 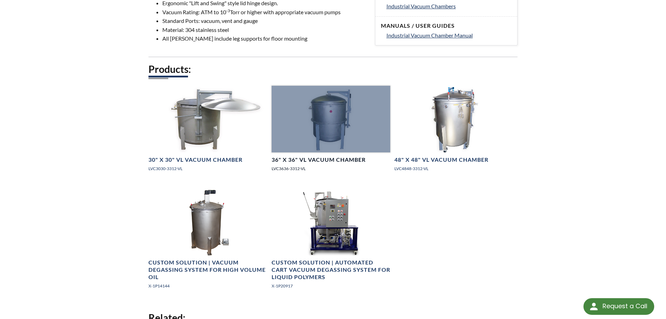 I want to click on h4: 36" X 36" VL Vacuum Chamber, so click(x=319, y=160).